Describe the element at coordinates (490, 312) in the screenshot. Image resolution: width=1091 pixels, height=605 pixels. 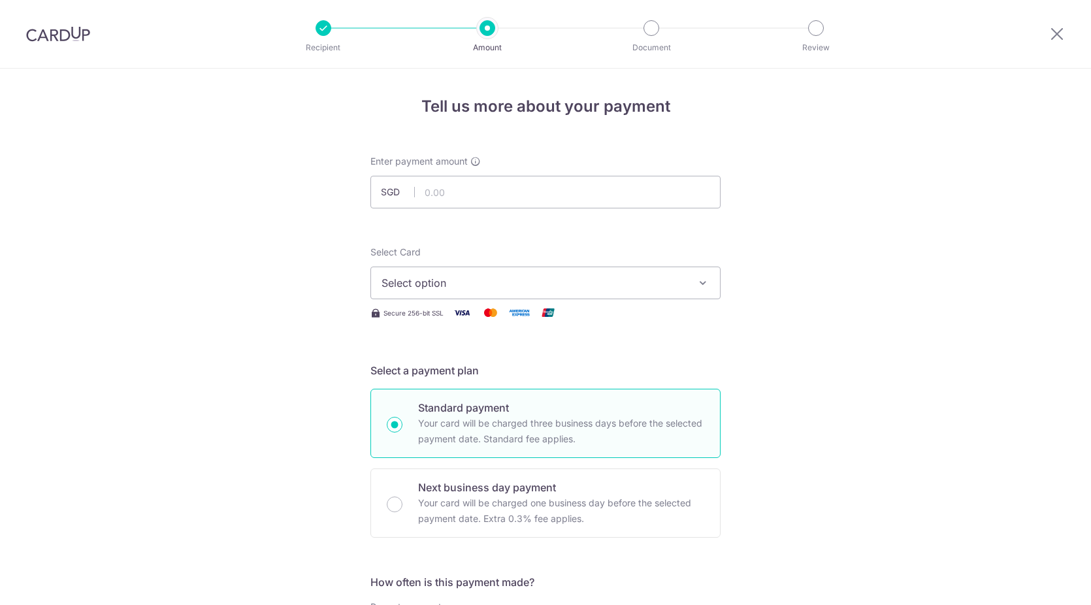
I see `img: Mastercard` at that location.